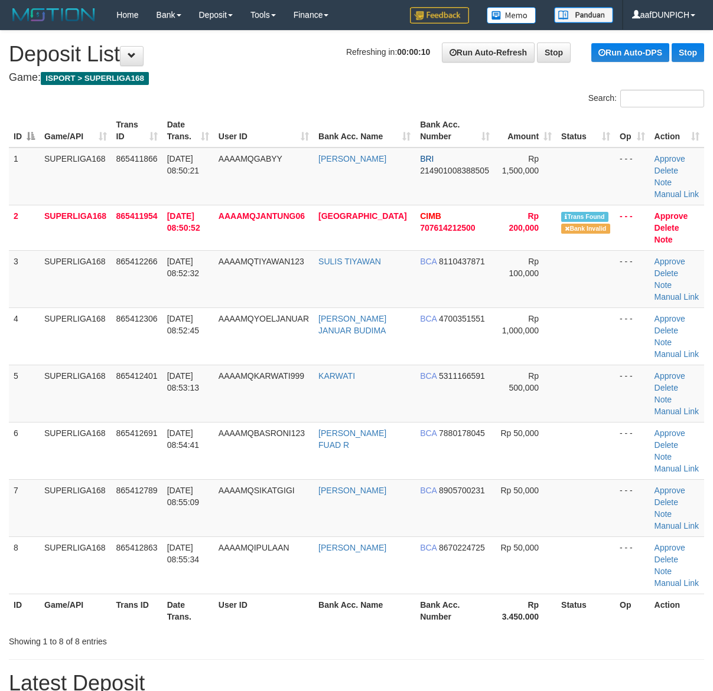 The image size is (713, 691). I want to click on th: Status, so click(585, 611).